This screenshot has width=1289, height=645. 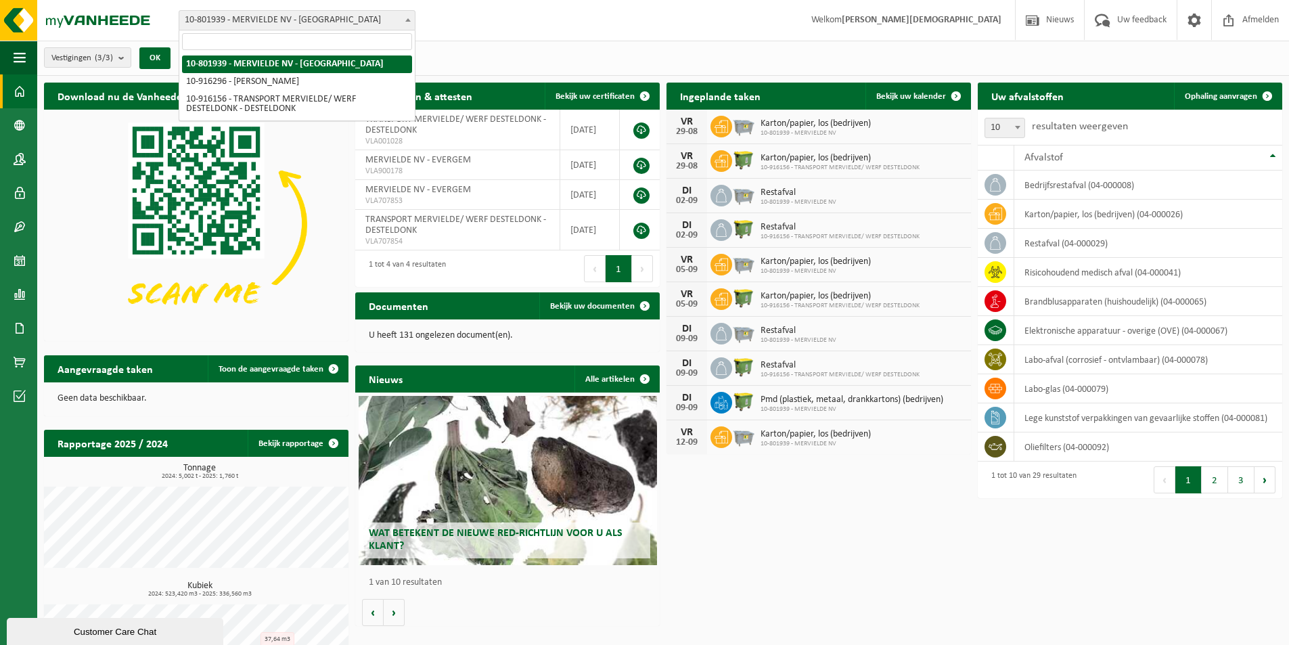 I want to click on button: 1, so click(x=618, y=269).